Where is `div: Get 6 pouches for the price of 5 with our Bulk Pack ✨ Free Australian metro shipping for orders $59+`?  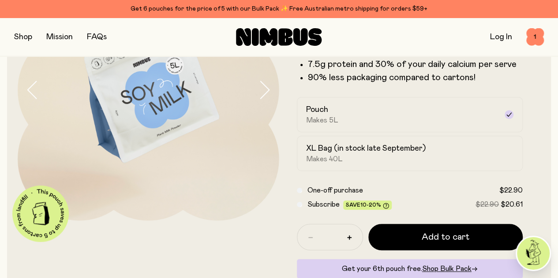 div: Get 6 pouches for the price of 5 with our Bulk Pack ✨ Free Australian metro shipping for orders $59+ is located at coordinates (279, 9).